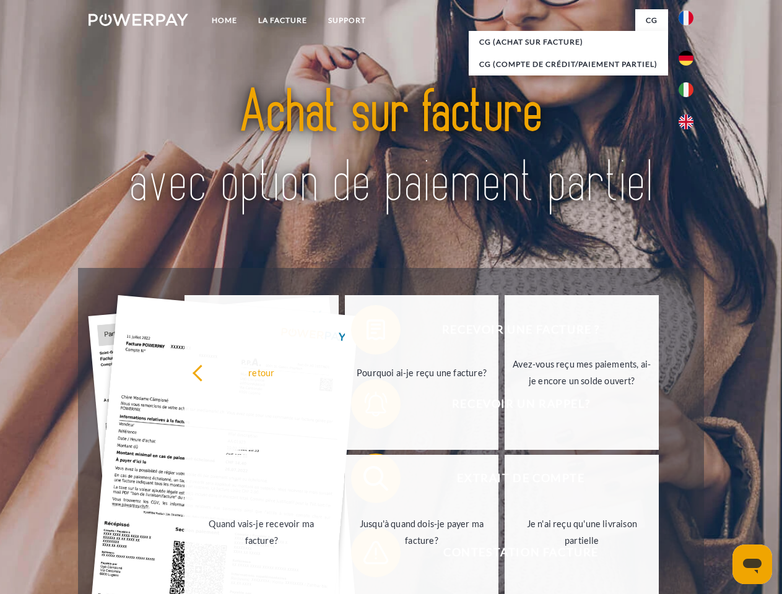 This screenshot has width=782, height=594. I want to click on div: Pourquoi ai-je reçu une facture?, so click(422, 372).